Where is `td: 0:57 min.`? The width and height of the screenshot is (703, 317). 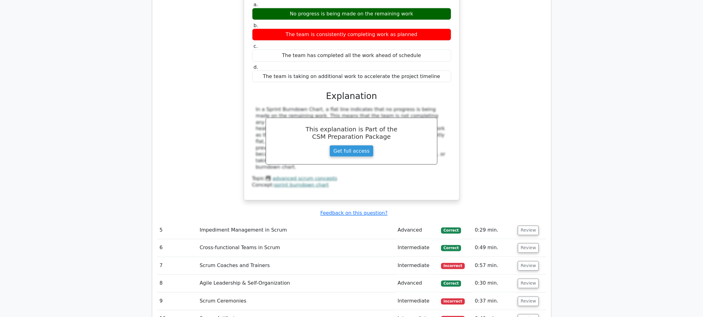
td: 0:57 min. is located at coordinates (494, 266).